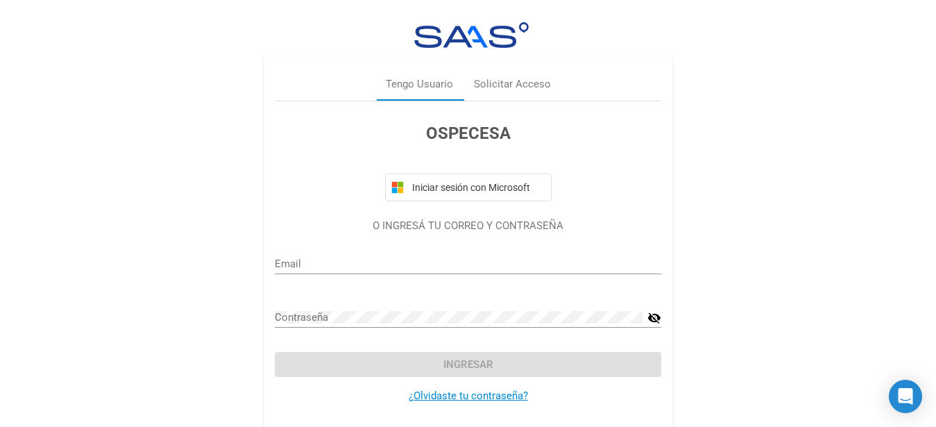 The width and height of the screenshot is (936, 427). Describe the element at coordinates (468, 364) in the screenshot. I see `button: Ingresar` at that location.